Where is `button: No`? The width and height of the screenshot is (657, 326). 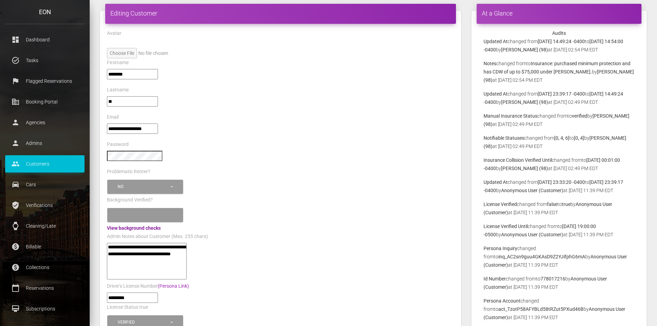
button: No is located at coordinates (145, 187).